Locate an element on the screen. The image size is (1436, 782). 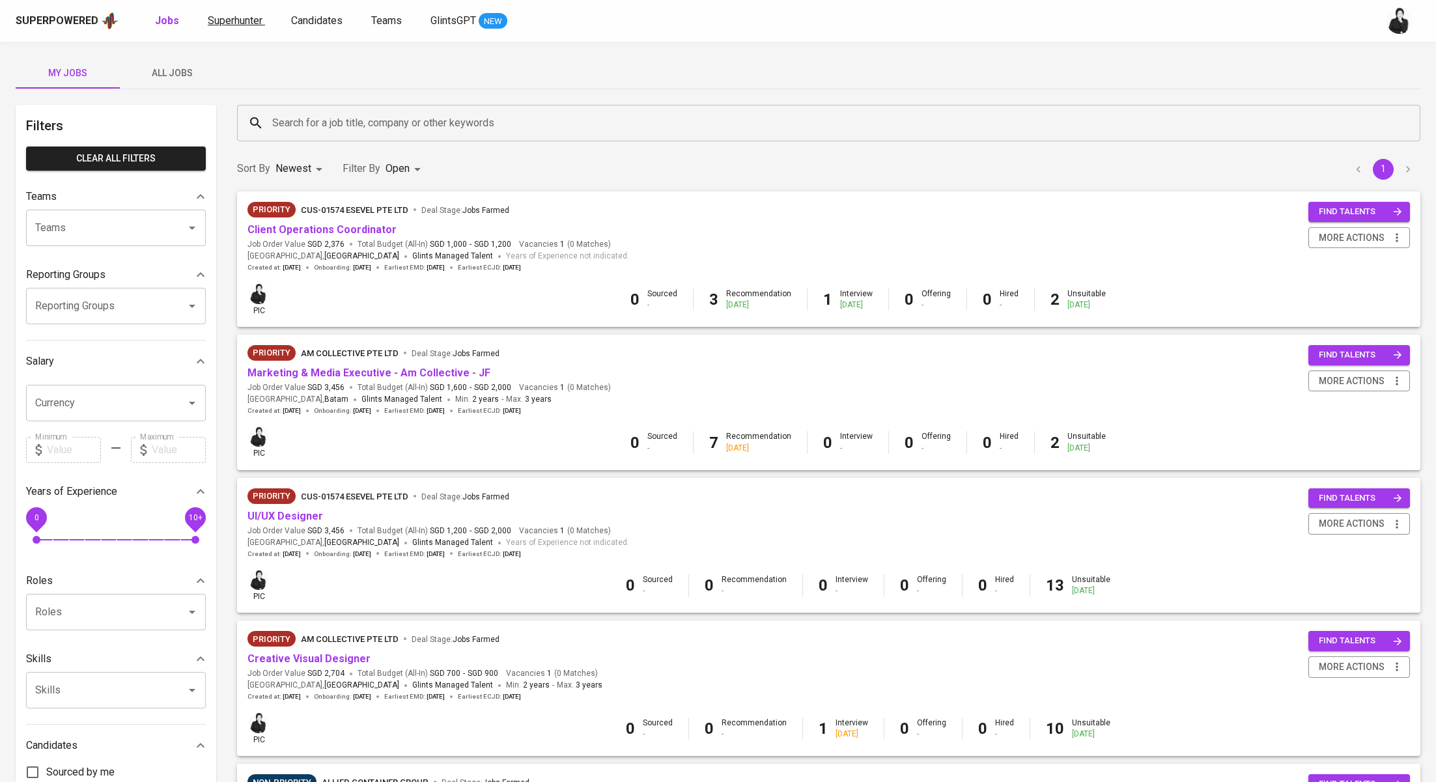
p: Skills is located at coordinates (38, 659).